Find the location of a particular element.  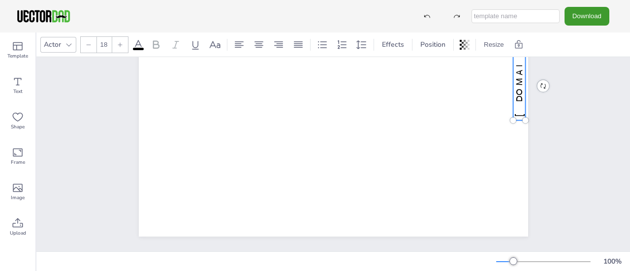

input: template name is located at coordinates (516, 16).